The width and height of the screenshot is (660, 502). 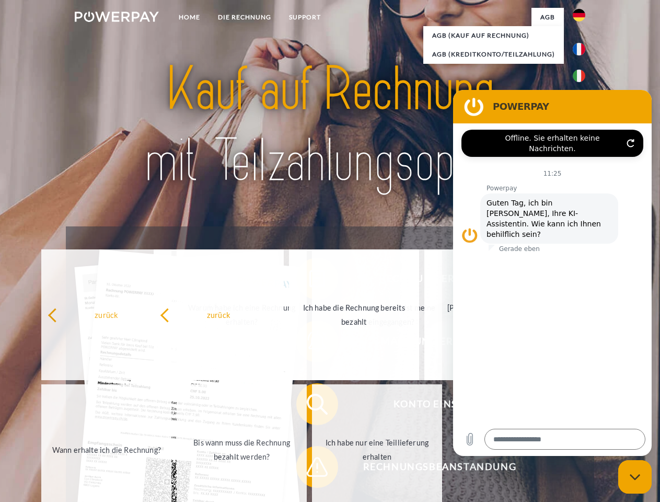 I want to click on p: Powerpay, so click(x=116, y=98).